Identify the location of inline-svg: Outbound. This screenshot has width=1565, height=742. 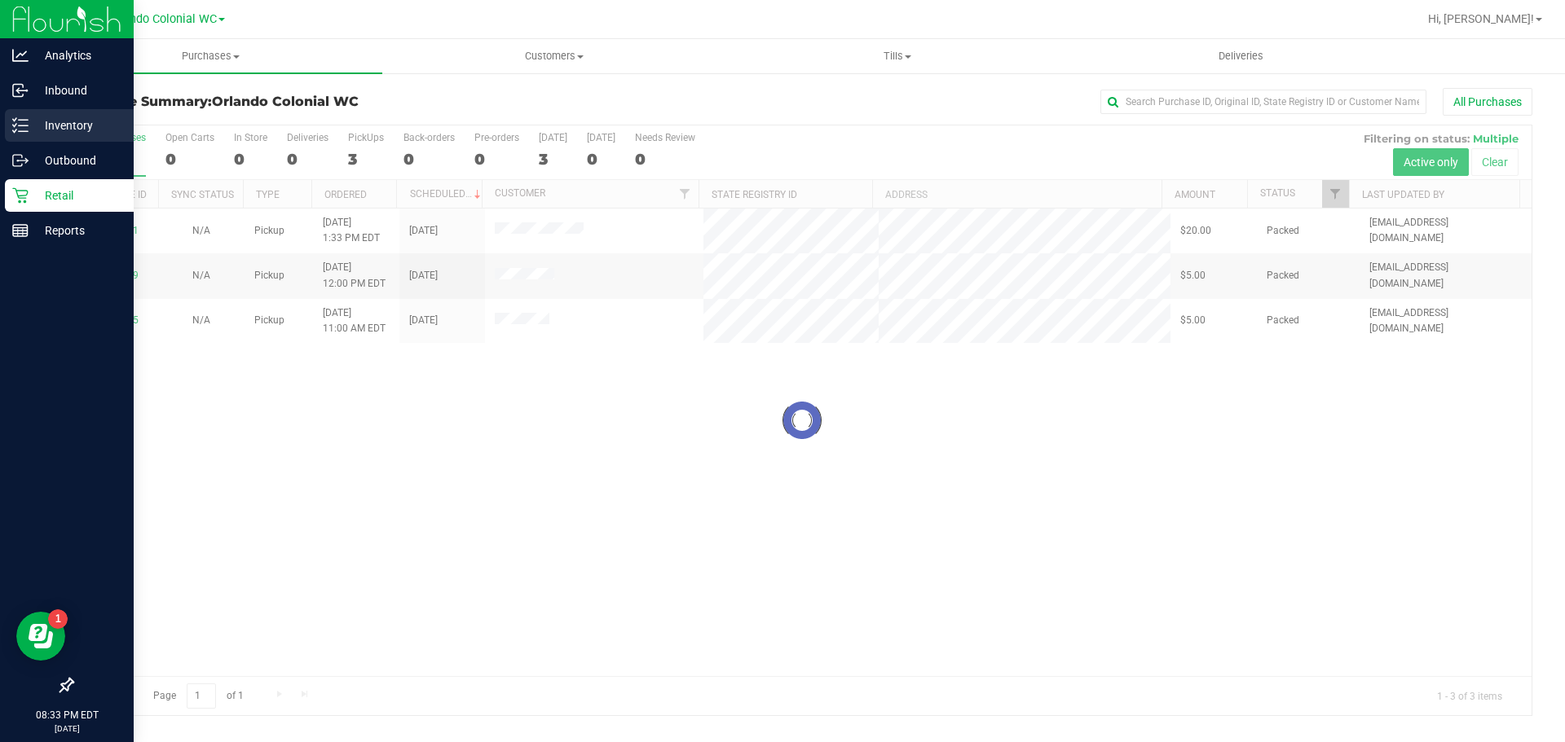
(20, 161).